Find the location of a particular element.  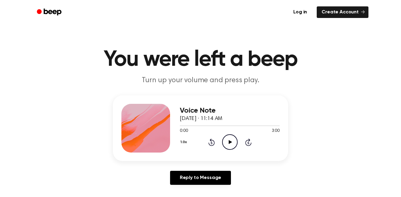

h3: Voice Note is located at coordinates (230, 110).